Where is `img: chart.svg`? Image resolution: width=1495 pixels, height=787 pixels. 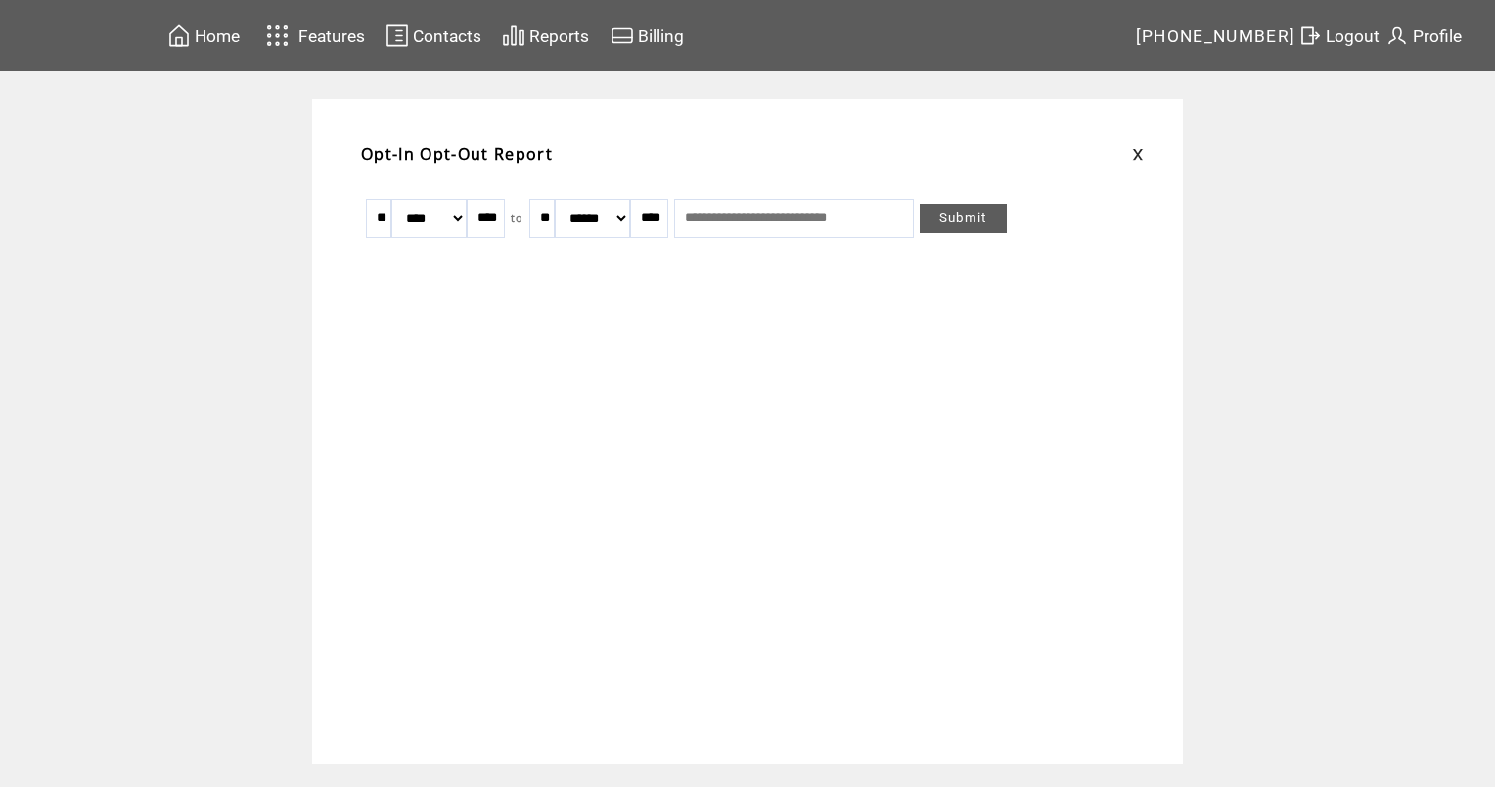 img: chart.svg is located at coordinates (514, 35).